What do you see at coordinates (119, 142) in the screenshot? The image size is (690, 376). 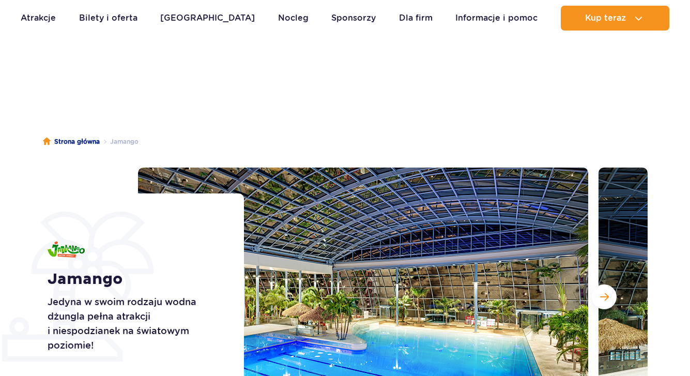 I see `li: Jamango` at bounding box center [119, 142].